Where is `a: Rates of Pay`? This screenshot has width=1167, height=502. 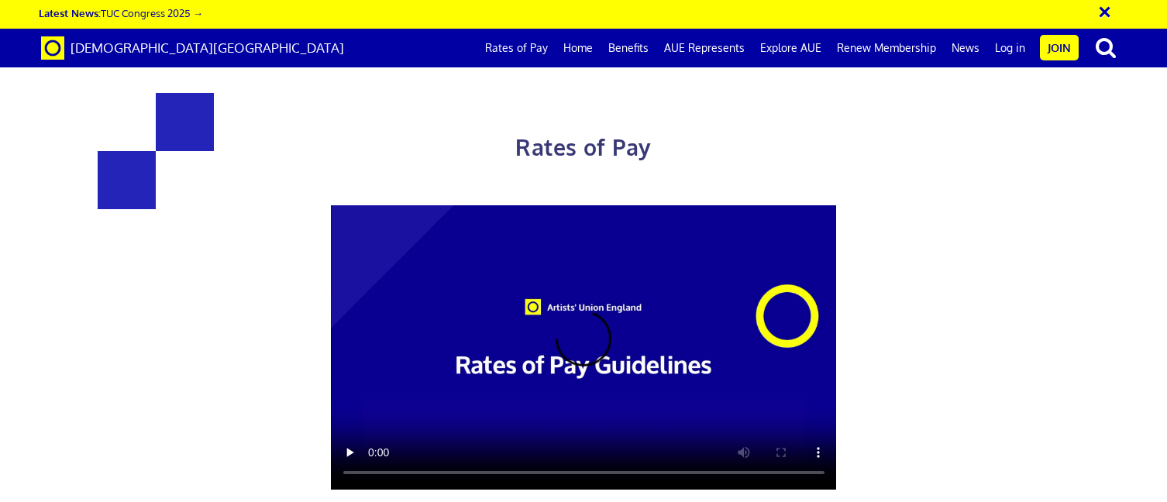 a: Rates of Pay is located at coordinates (516, 48).